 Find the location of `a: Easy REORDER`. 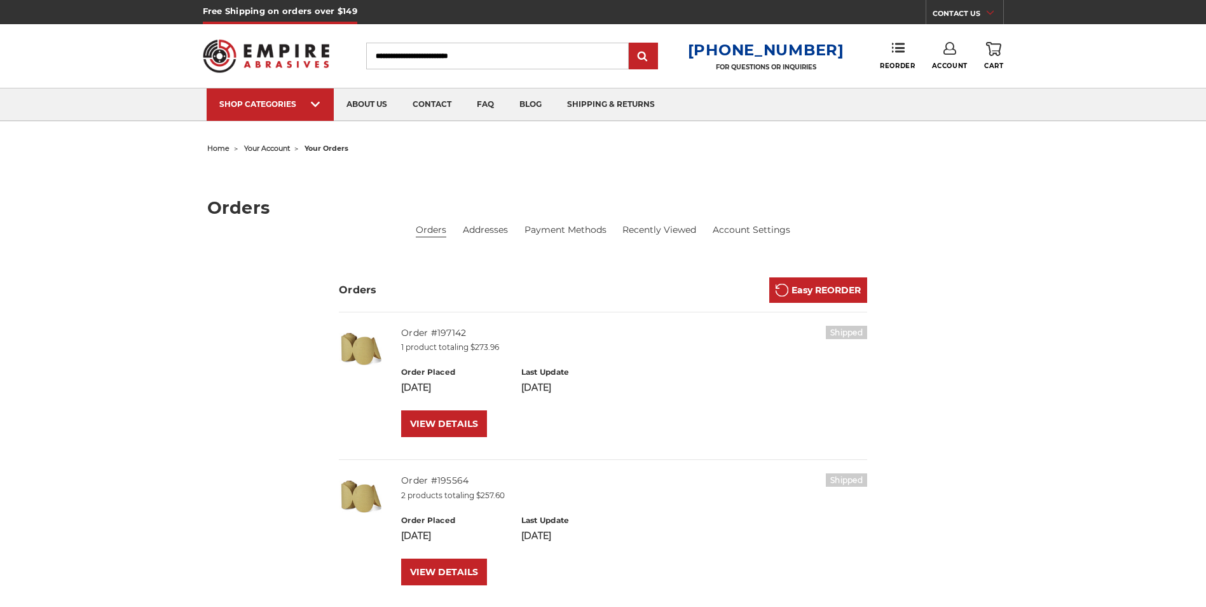

a: Easy REORDER is located at coordinates (818, 290).